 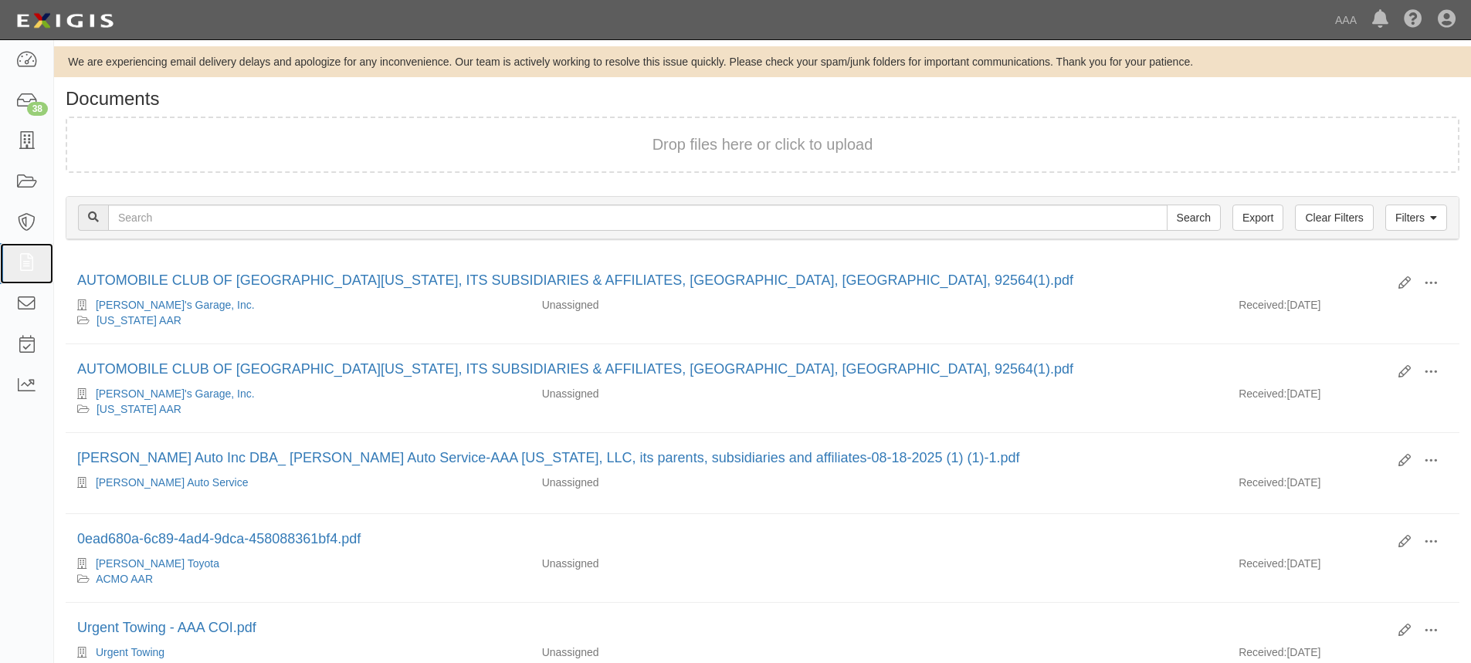 What do you see at coordinates (167, 628) in the screenshot?
I see `a: Urgent Towing - AAA COI.pdf` at bounding box center [167, 628].